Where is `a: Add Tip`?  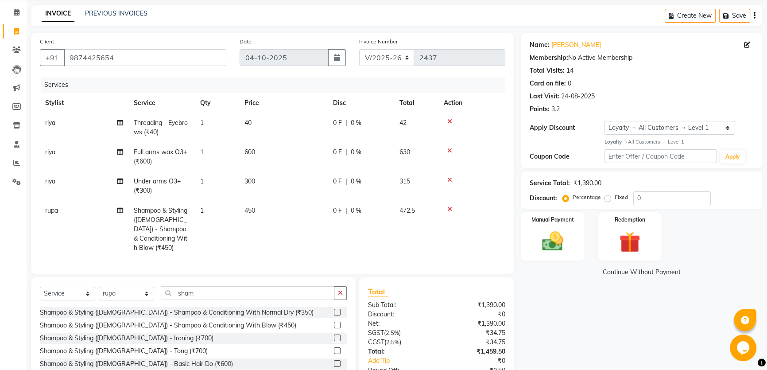 a: Add Tip is located at coordinates (405, 360).